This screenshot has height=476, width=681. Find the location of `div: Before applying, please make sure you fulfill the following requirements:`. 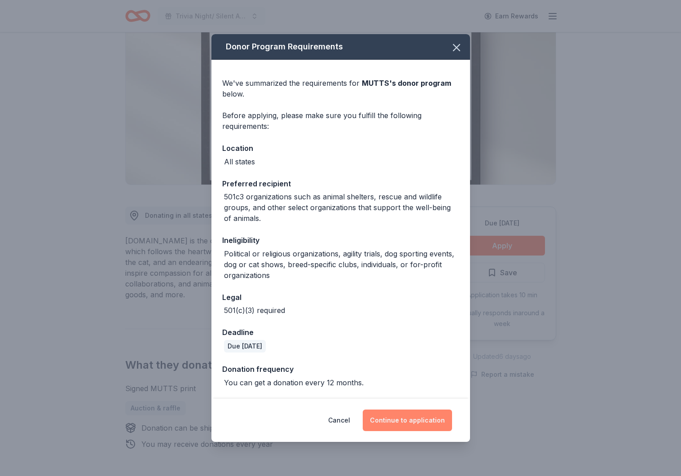

div: Before applying, please make sure you fulfill the following requirements: is located at coordinates (341, 121).